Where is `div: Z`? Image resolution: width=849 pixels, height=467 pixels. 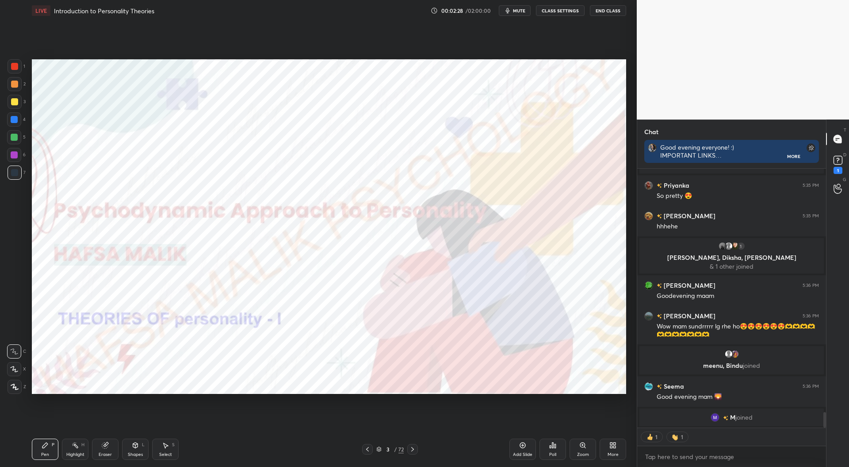
div: Z is located at coordinates (17, 387).